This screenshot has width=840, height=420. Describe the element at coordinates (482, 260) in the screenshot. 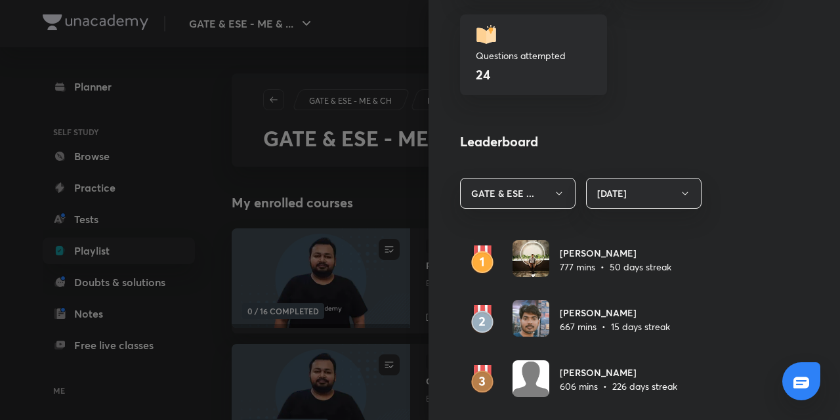

I see `img: rank1.svg` at that location.